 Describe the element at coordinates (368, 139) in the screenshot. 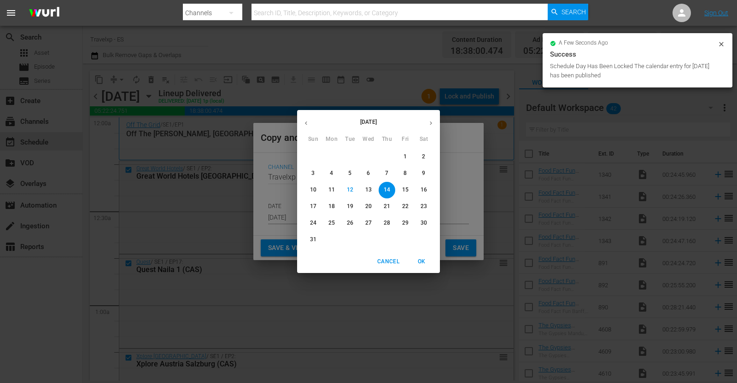

I see `span: Wed` at that location.